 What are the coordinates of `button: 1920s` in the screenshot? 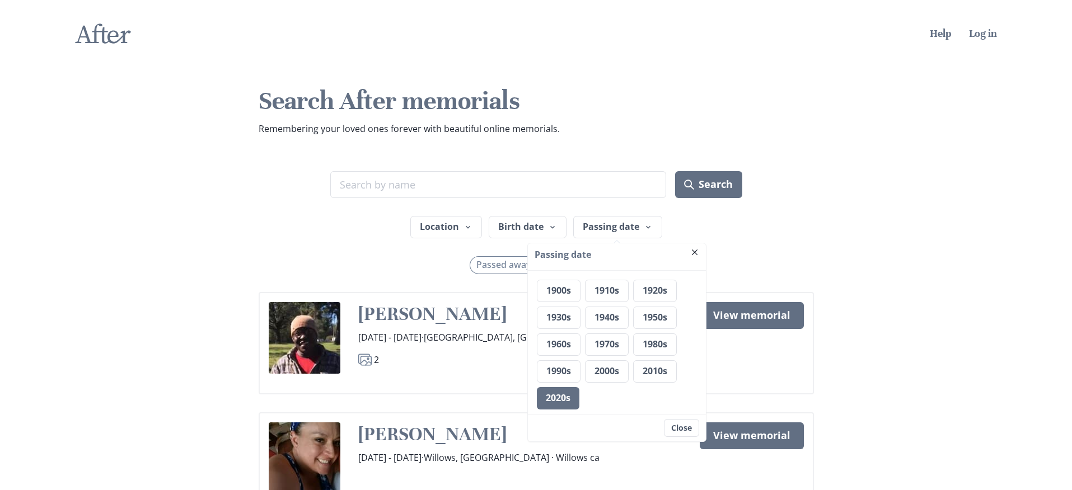 It's located at (655, 291).